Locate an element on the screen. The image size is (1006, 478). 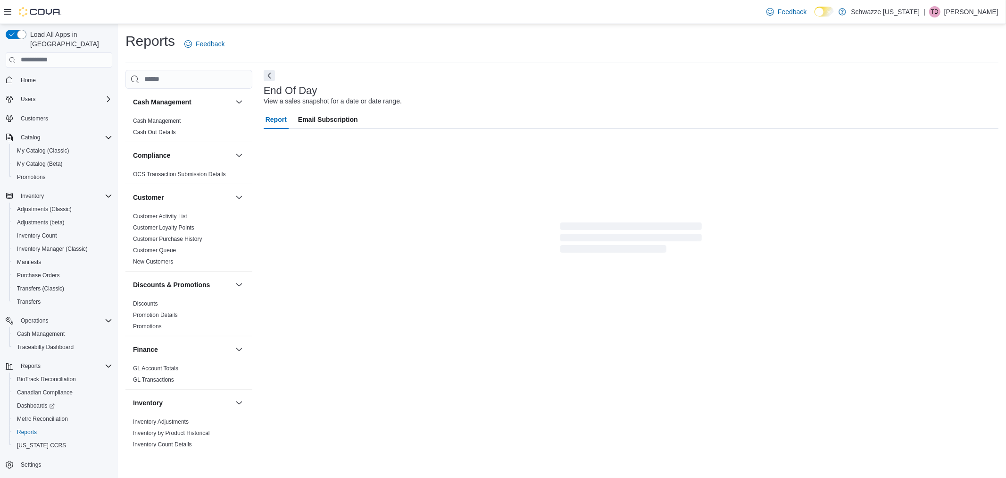
a: Transfers (Classic) is located at coordinates (41, 288).